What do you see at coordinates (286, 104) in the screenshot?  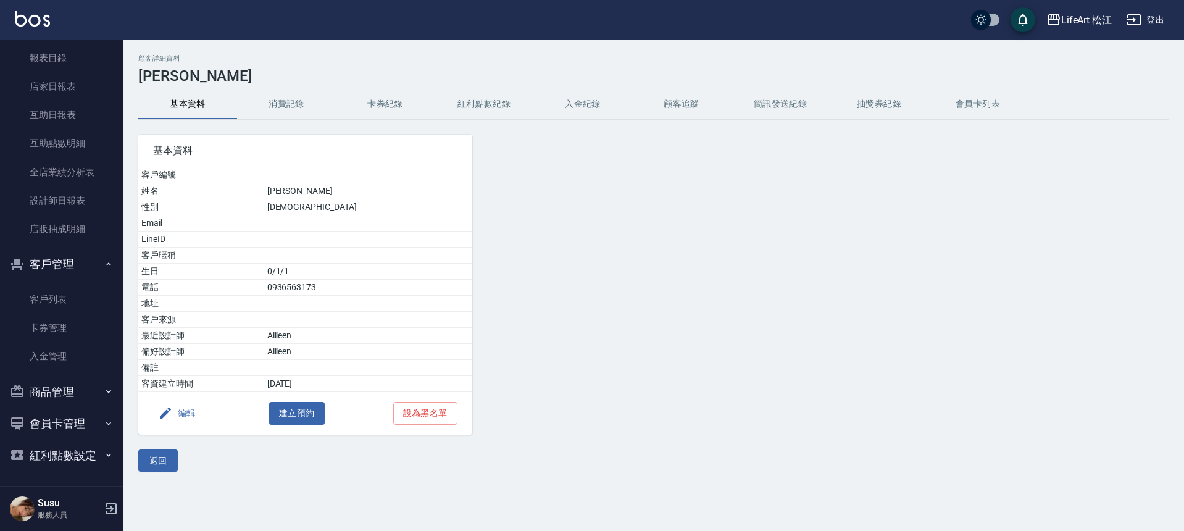 I see `button: 消費記錄` at bounding box center [286, 104].